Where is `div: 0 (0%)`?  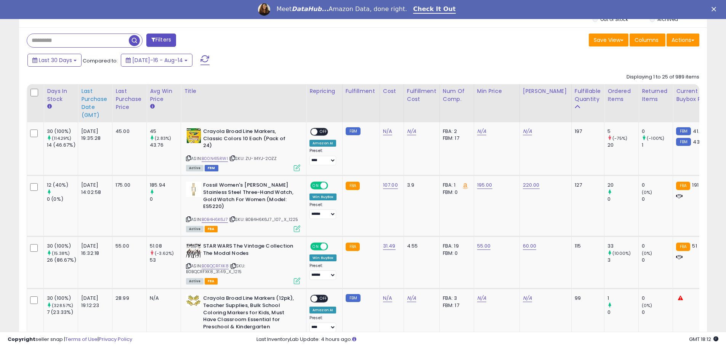 div: 0 (0%) is located at coordinates (62, 199).